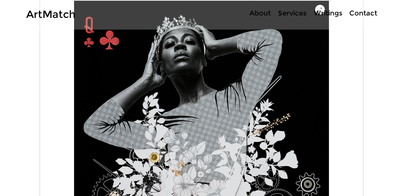 Image resolution: width=403 pixels, height=196 pixels. I want to click on p: Writings, so click(328, 13).